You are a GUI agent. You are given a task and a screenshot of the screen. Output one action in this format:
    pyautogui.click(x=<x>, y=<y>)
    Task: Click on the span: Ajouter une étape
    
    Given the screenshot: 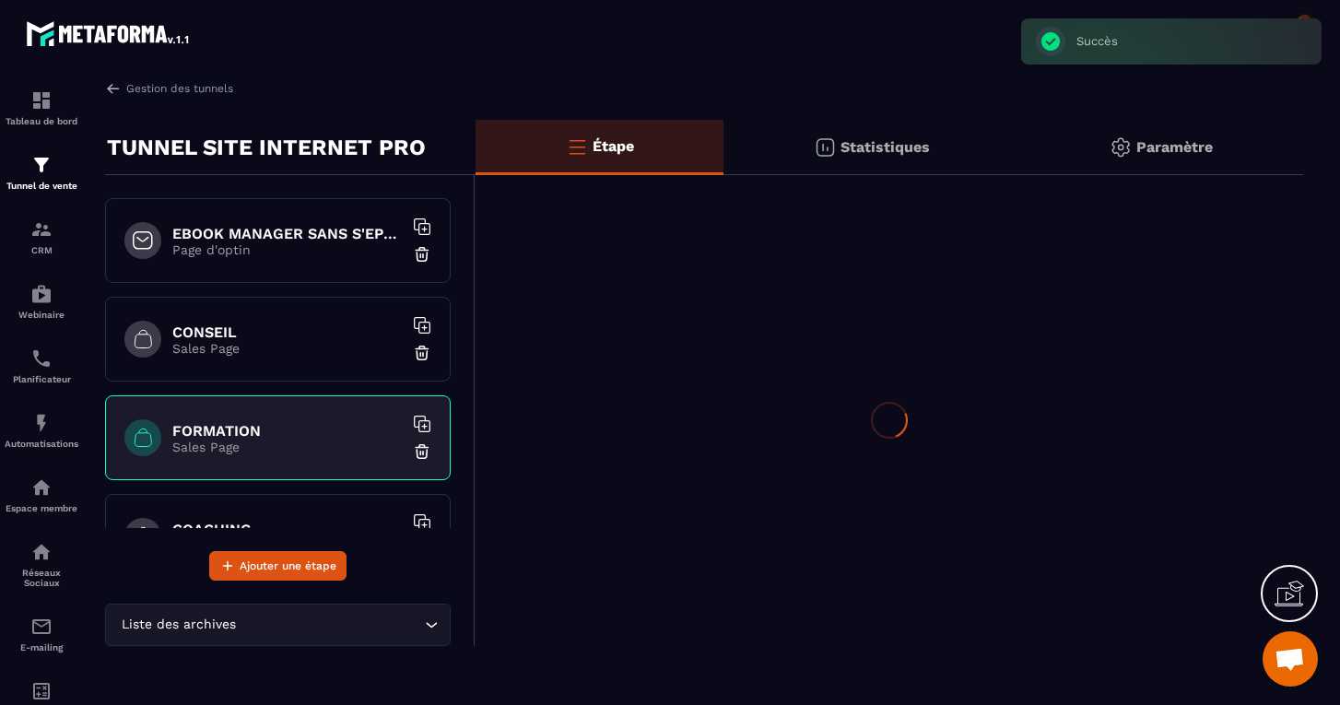 What is the action you would take?
    pyautogui.click(x=288, y=566)
    